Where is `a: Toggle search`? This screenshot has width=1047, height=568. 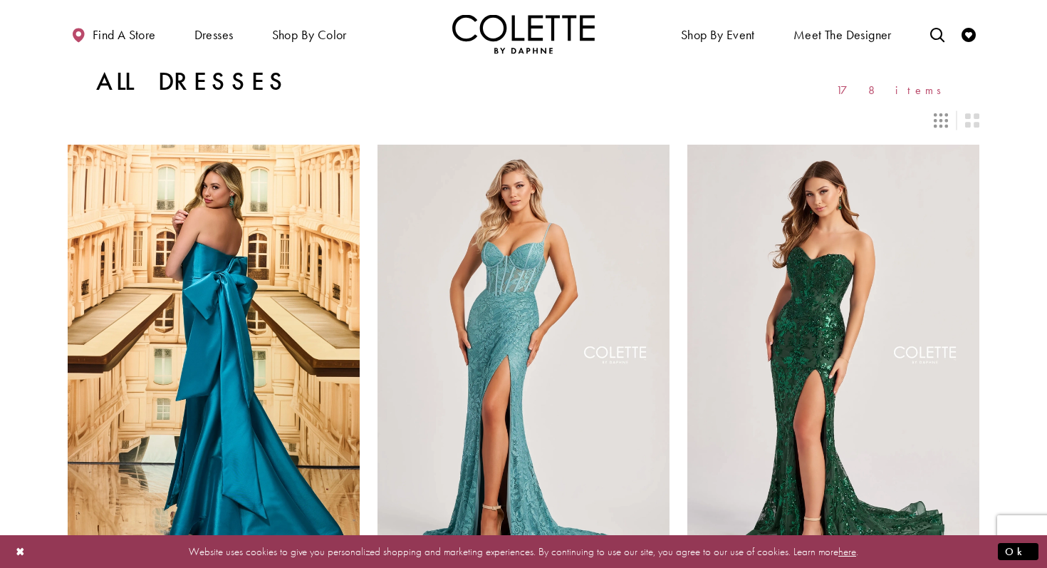 a: Toggle search is located at coordinates (937, 33).